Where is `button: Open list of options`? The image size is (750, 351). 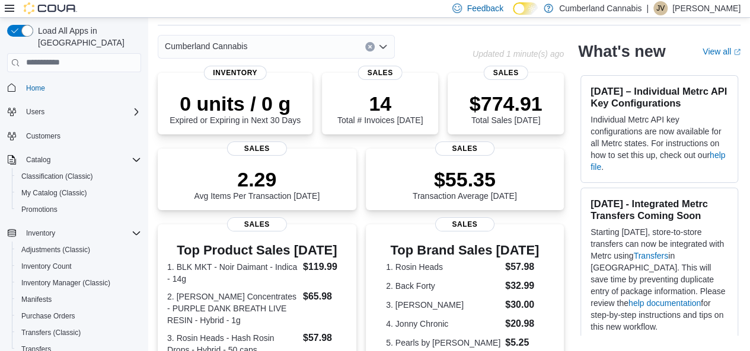
button: Open list of options is located at coordinates (383, 47).